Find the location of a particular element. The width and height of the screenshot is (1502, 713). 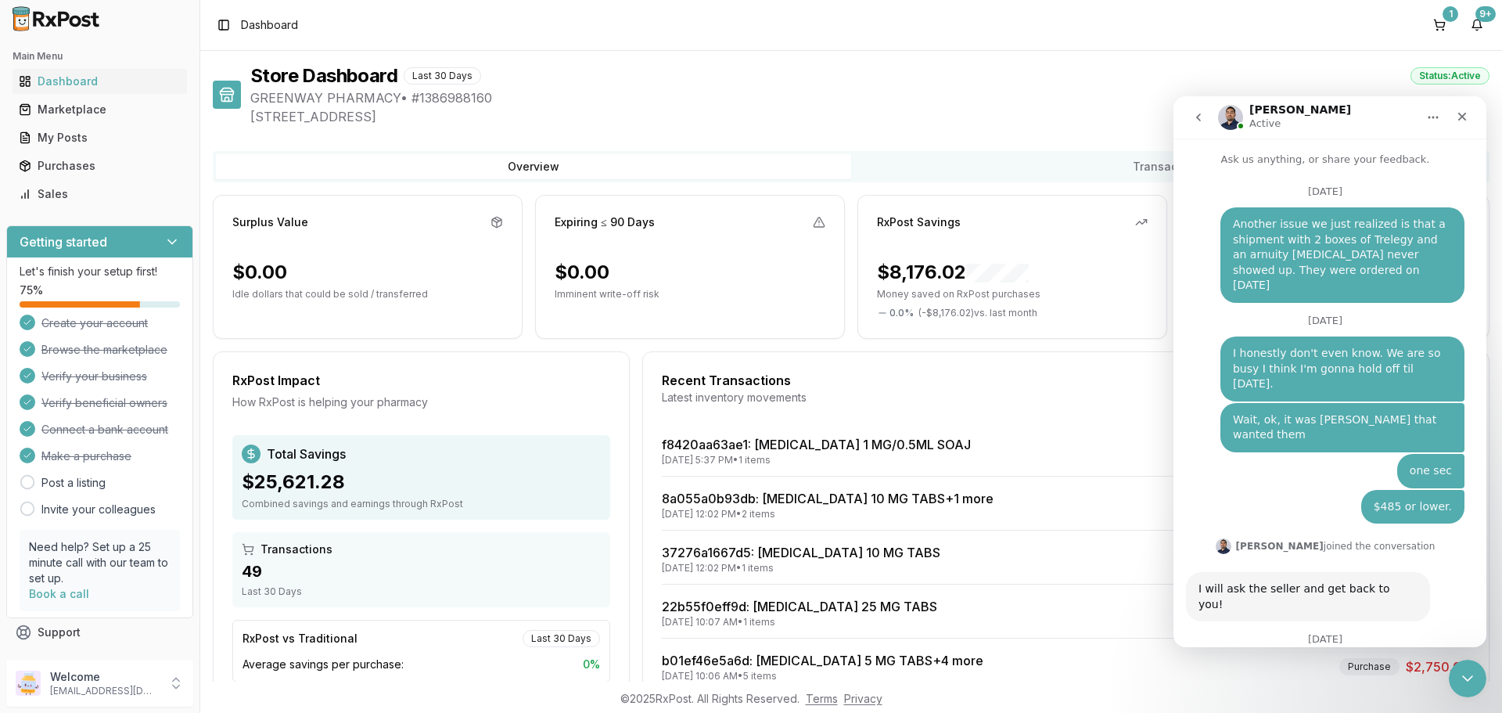

span: Transactions is located at coordinates (297, 549).